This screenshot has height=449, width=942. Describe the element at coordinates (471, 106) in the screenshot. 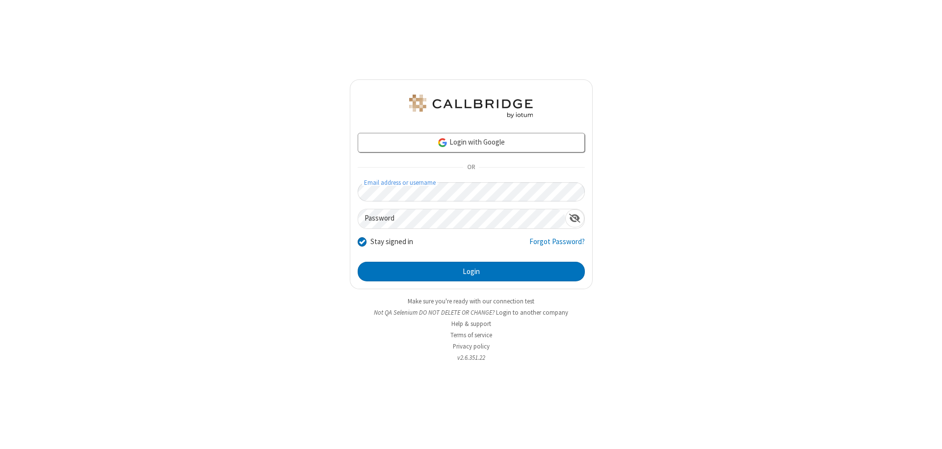

I see `img: QA Selenium DO NOT DELETE OR CHANGE` at that location.